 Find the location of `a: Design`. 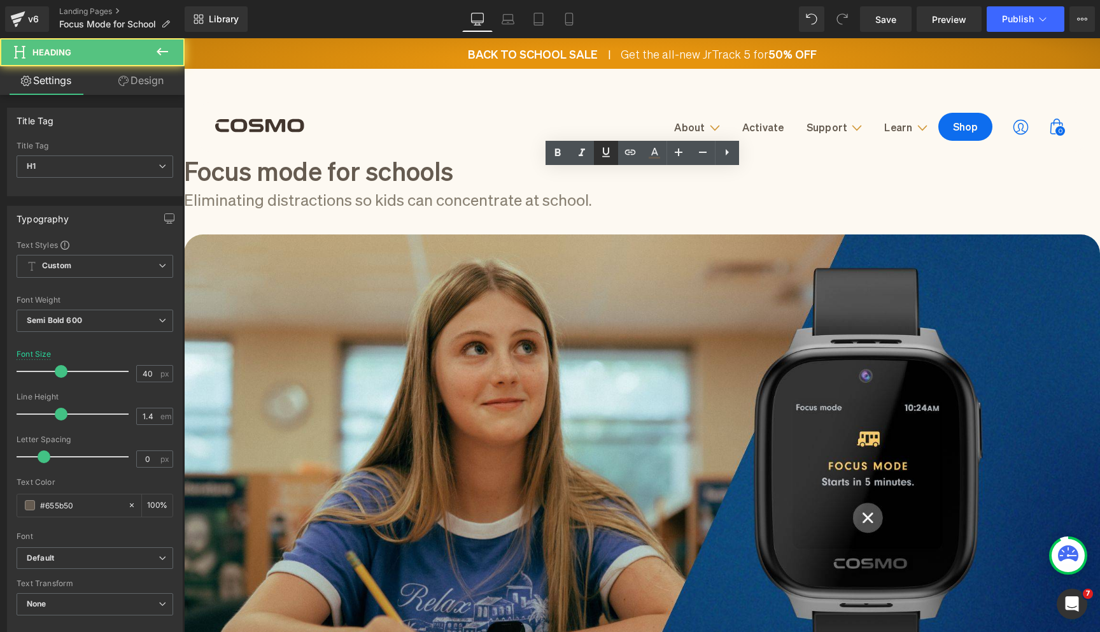

a: Design is located at coordinates (141, 80).